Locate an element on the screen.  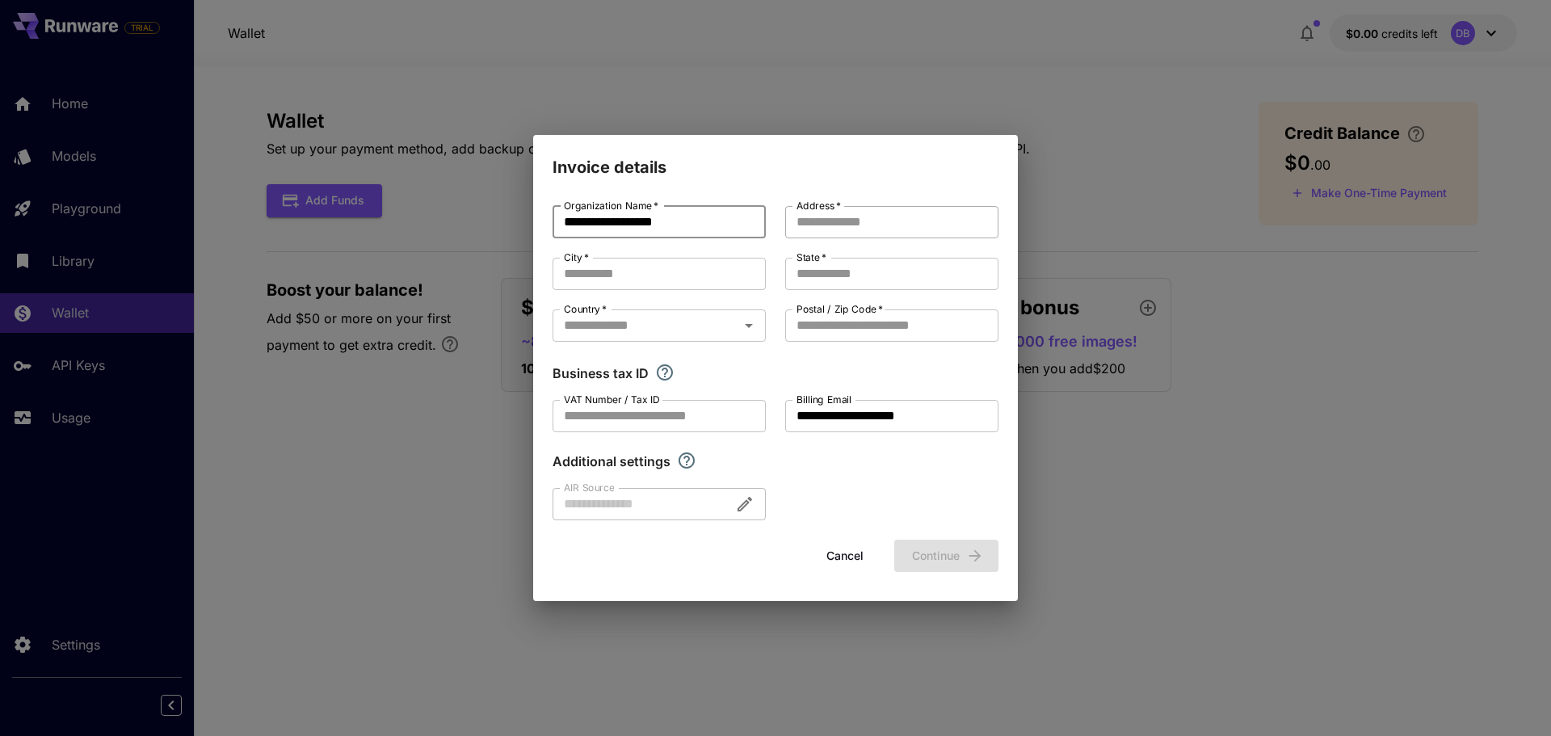
label: AIR Source is located at coordinates (589, 487).